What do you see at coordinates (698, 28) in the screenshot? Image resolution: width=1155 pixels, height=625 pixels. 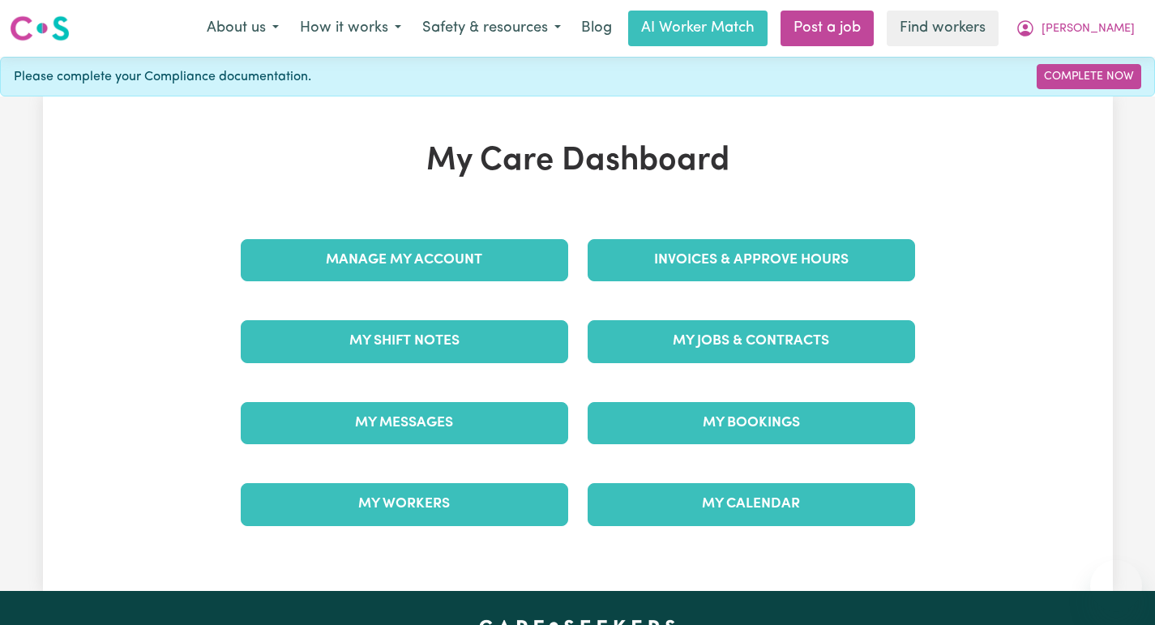 I see `a: AI Worker Match` at bounding box center [698, 28].